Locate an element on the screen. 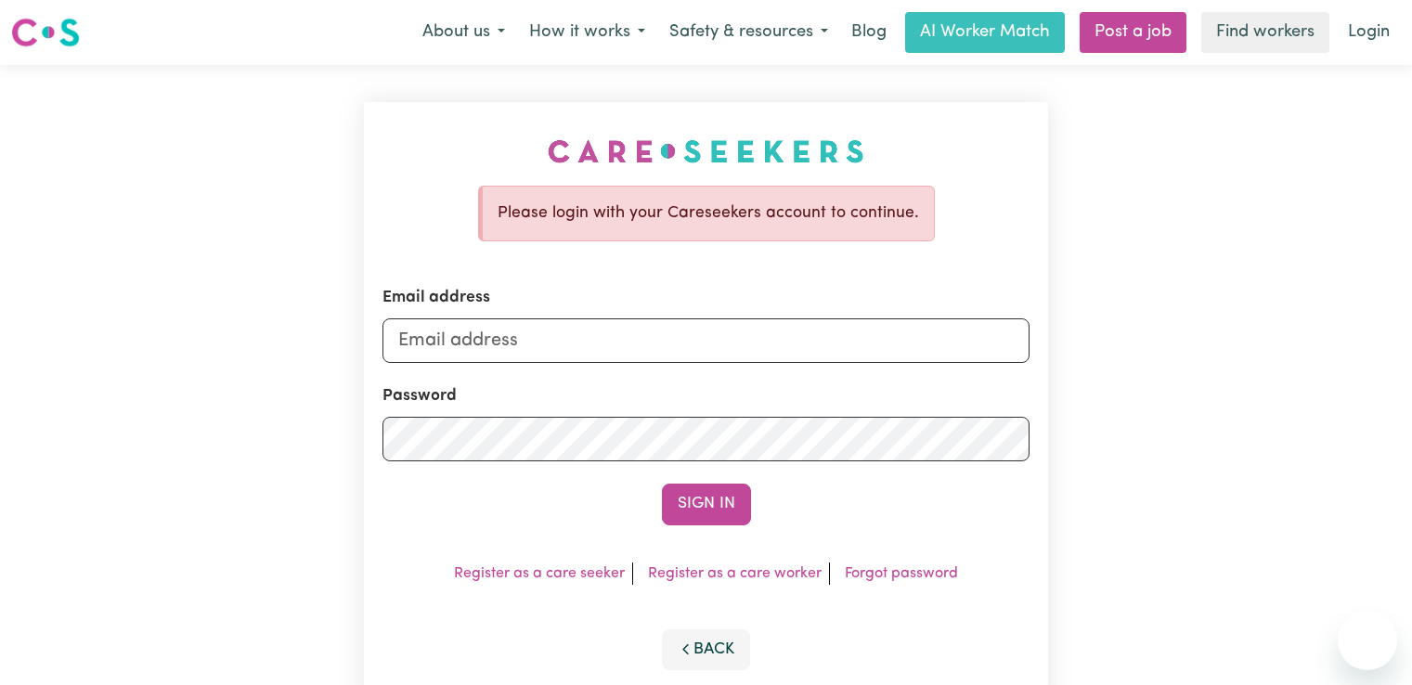 This screenshot has width=1412, height=685. a: Find workers is located at coordinates (1265, 32).